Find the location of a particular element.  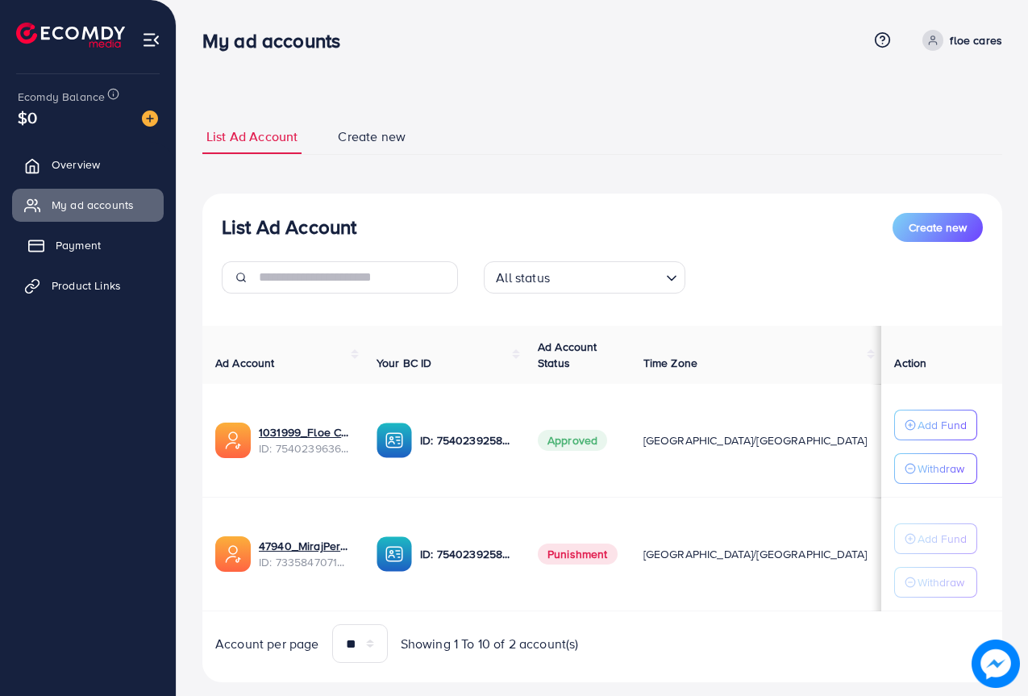

span: Overview is located at coordinates (76, 165).